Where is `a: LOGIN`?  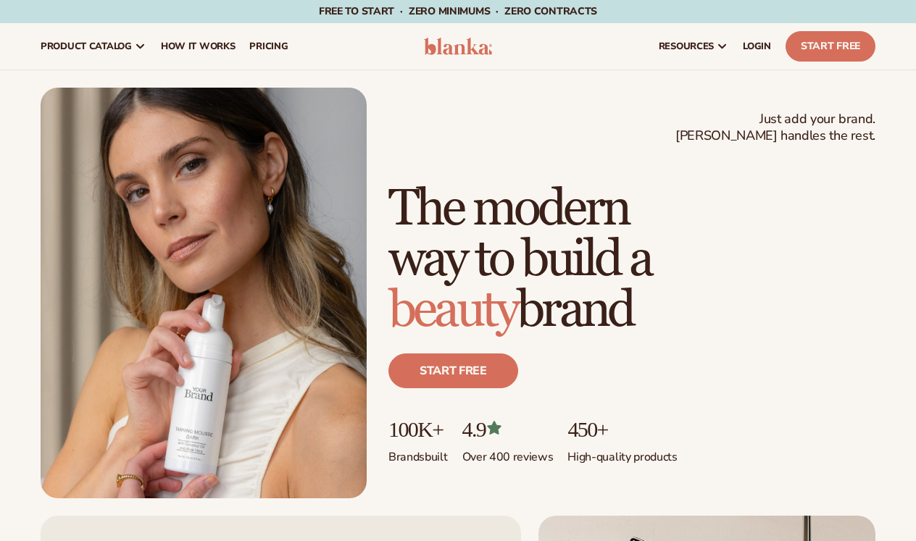
a: LOGIN is located at coordinates (756, 46).